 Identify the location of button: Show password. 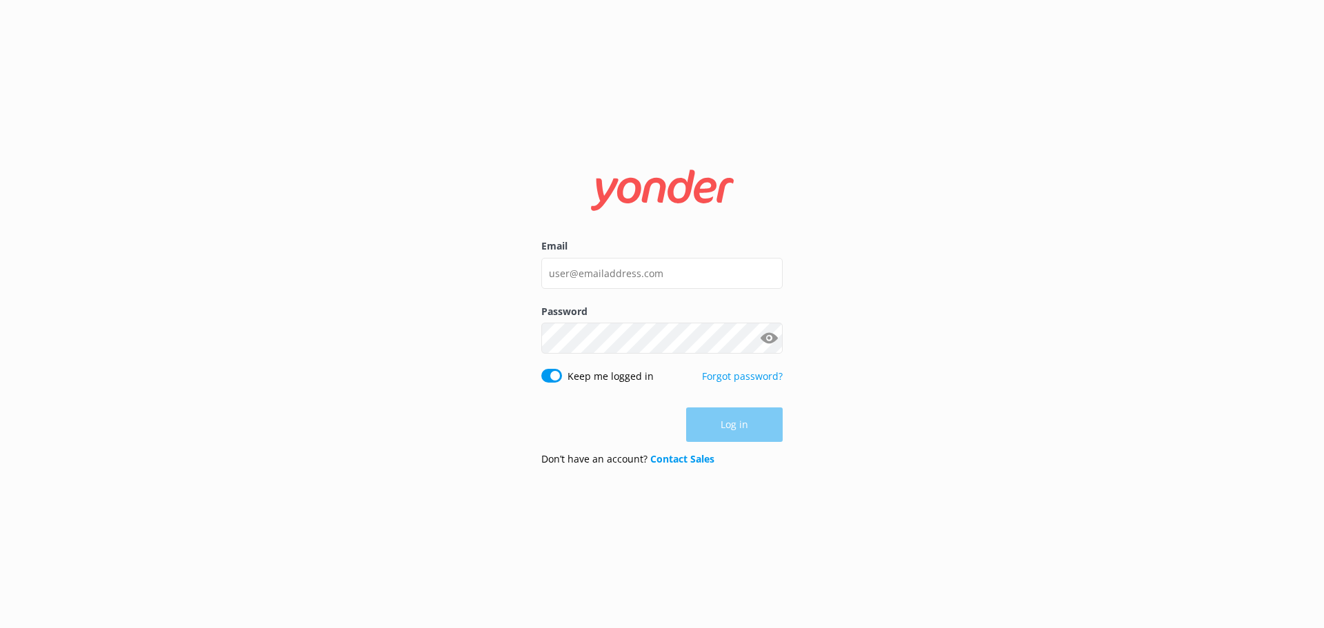
(769, 339).